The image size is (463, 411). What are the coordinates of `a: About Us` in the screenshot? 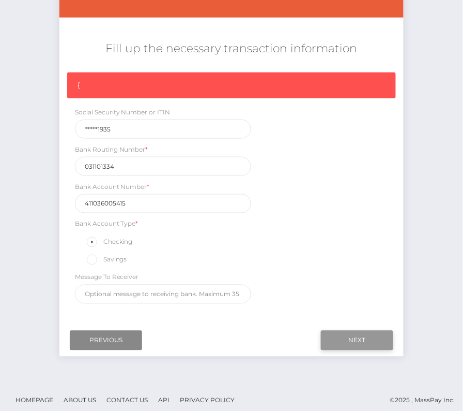 It's located at (80, 400).